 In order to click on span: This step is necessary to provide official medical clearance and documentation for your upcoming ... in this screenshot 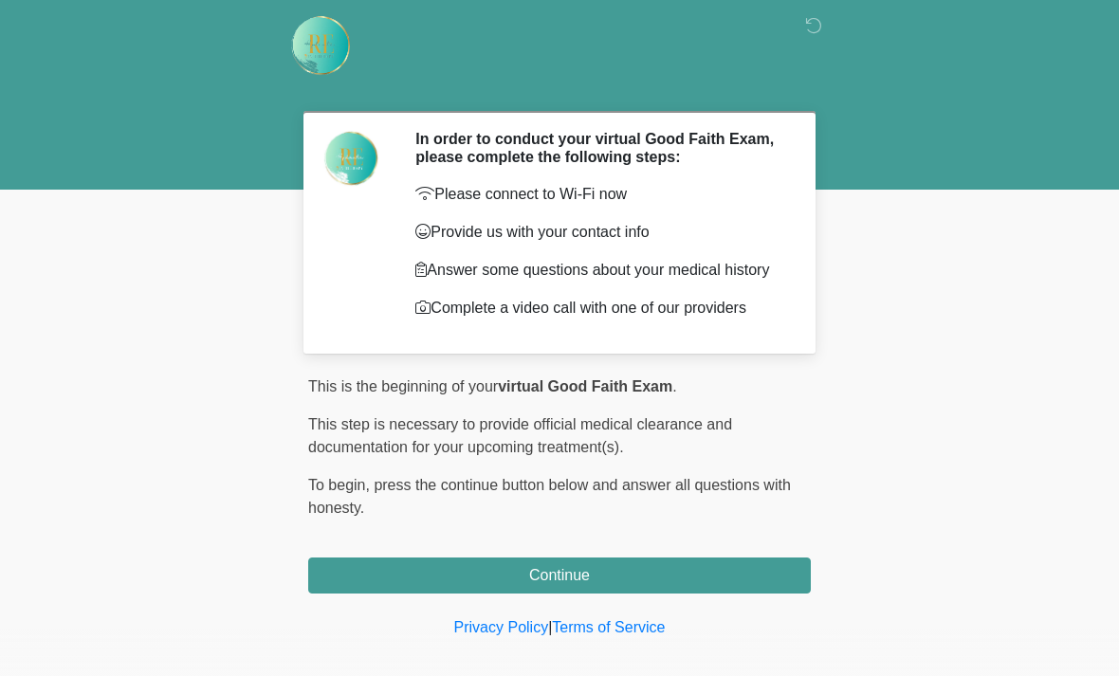, I will do `click(520, 435)`.